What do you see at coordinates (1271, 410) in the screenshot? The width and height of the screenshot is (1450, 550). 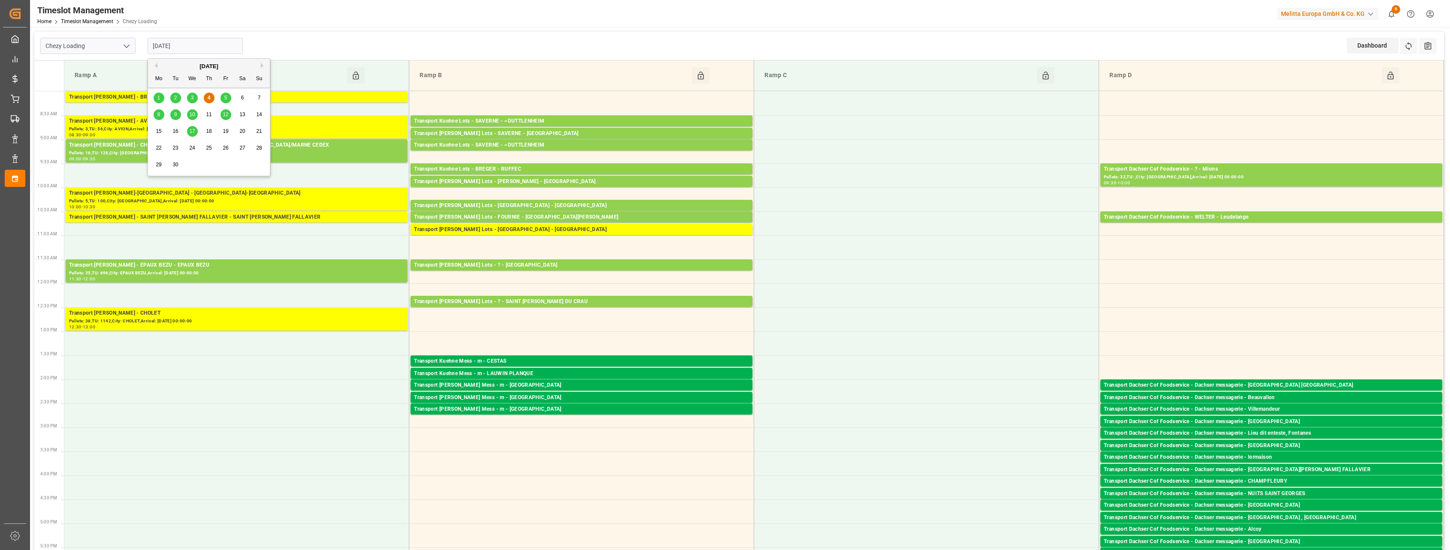 I see `div: Transport Dachser Cof Foodservice - Dachser messagerie - Villemandeur` at bounding box center [1271, 410].